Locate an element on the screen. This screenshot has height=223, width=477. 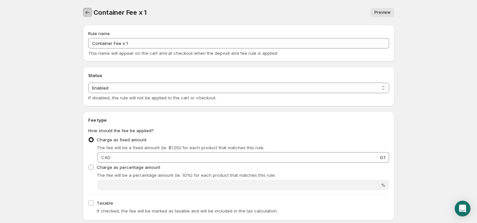
span: Rule name is located at coordinates (99, 33).